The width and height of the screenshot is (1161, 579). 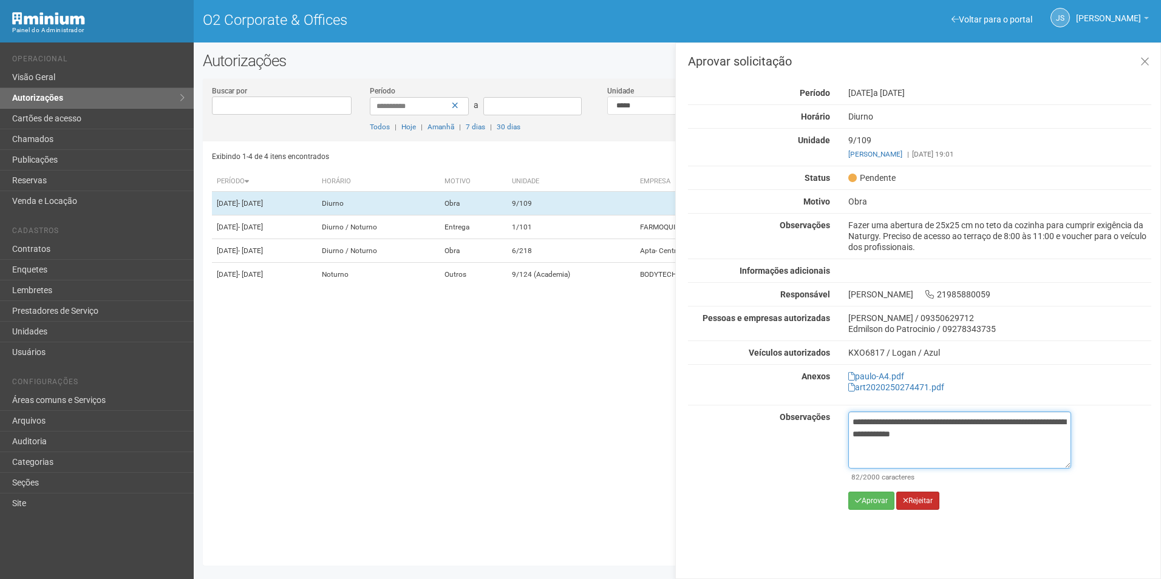 I want to click on li: Cadastros, so click(x=98, y=233).